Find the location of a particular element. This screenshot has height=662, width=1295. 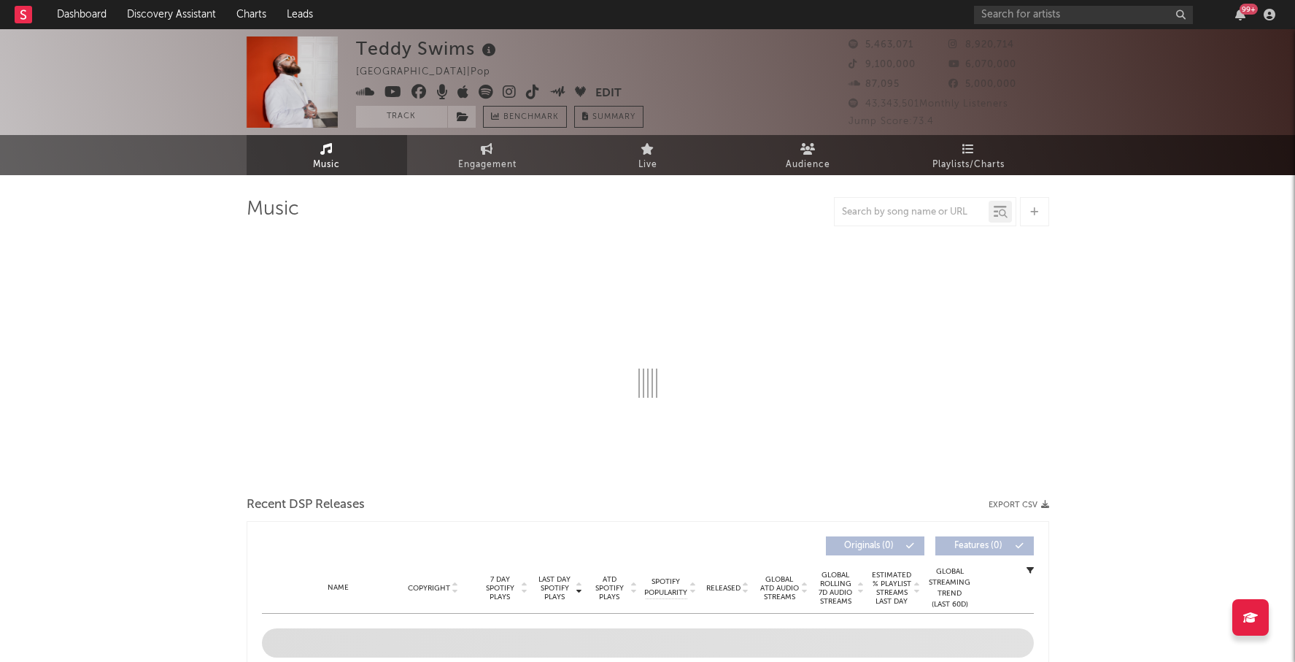

div: Name is located at coordinates (339, 587).